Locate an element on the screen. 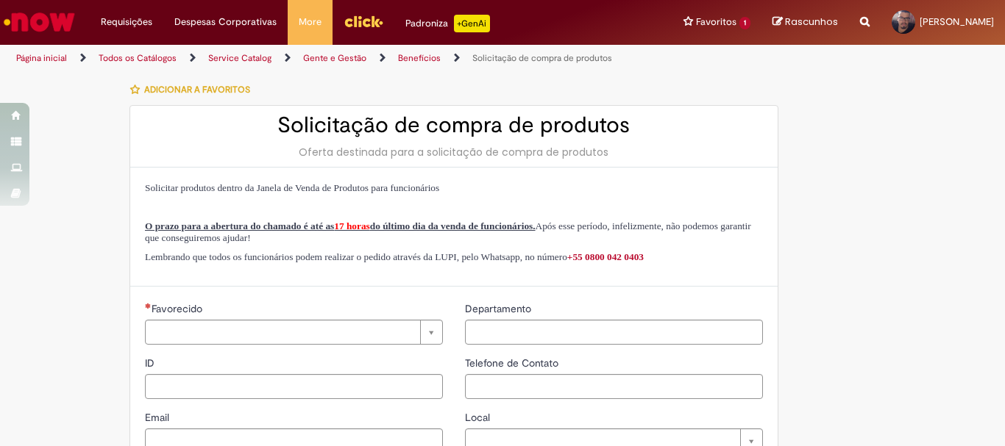 The height and width of the screenshot is (446, 1005). a: Gente e Gestão is located at coordinates (335, 58).